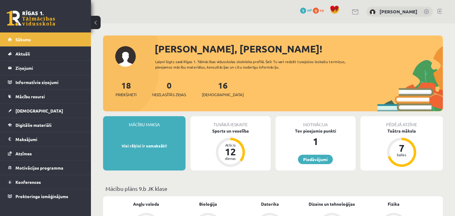 The image size is (455, 216). Describe the element at coordinates (45, 153) in the screenshot. I see `a: Atzīmes` at that location.